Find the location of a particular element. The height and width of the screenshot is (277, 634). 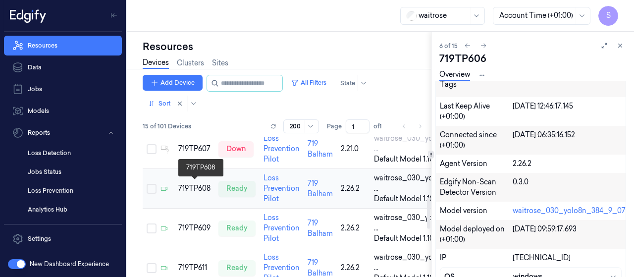

div: 0.3.0 is located at coordinates (567, 187).